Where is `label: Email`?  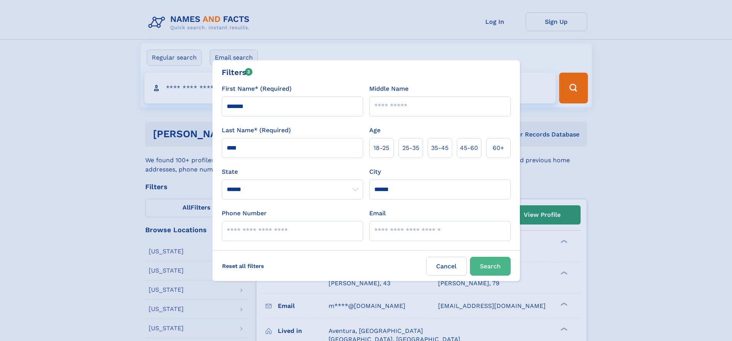 label: Email is located at coordinates (377, 213).